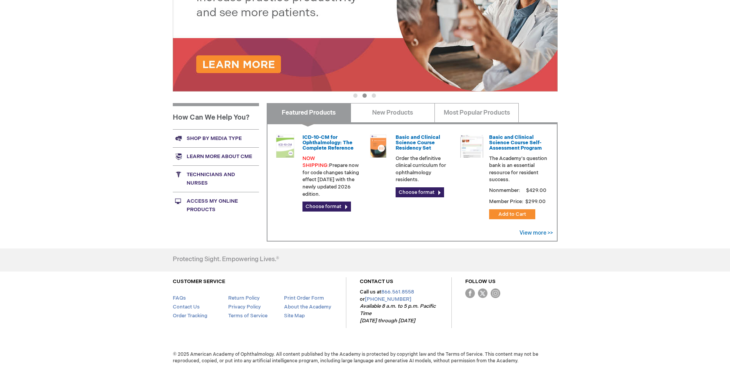 This screenshot has width=730, height=370. What do you see at coordinates (307, 307) in the screenshot?
I see `a: About the Academy` at bounding box center [307, 307].